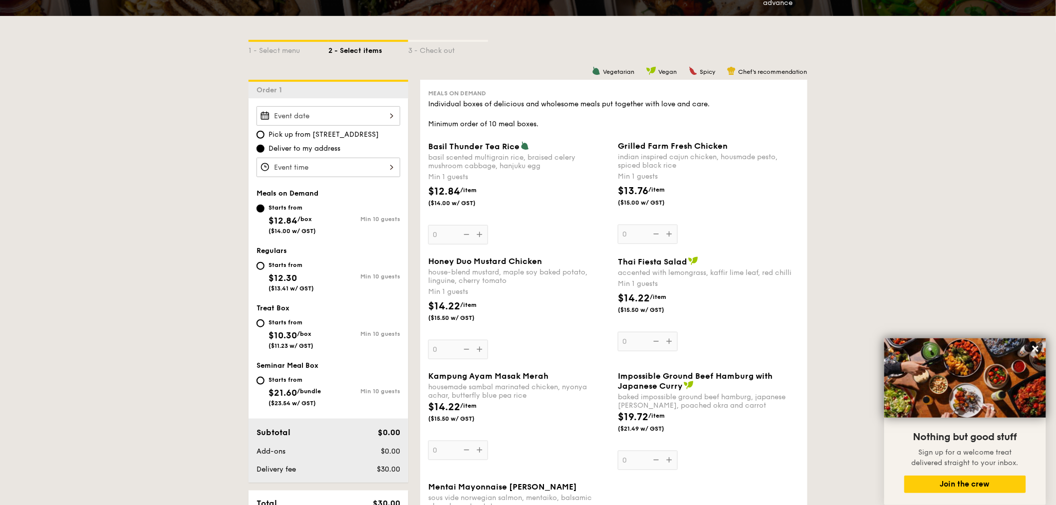 The image size is (1056, 505). Describe the element at coordinates (614, 114) in the screenshot. I see `div: Individual boxes of delicious and wholesome meals put together with love and care. Minimum order ...` at that location.